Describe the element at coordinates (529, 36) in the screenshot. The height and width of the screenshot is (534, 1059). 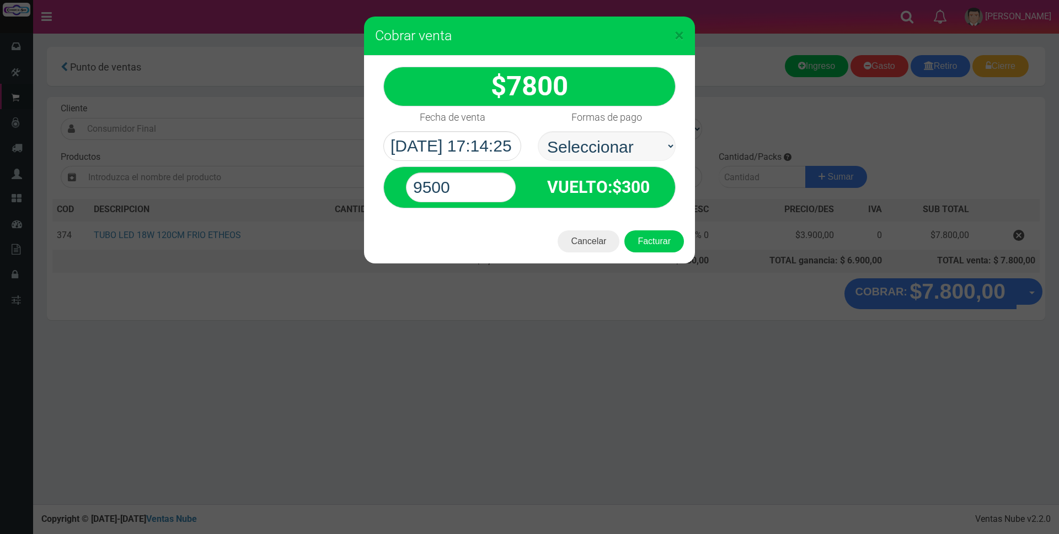
I see `h3: Cobrar venta` at that location.